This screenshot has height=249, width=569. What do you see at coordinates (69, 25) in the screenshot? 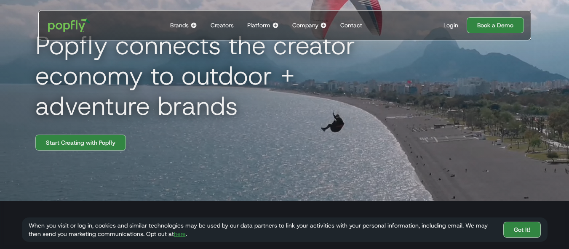
I see `a: home` at bounding box center [69, 25].